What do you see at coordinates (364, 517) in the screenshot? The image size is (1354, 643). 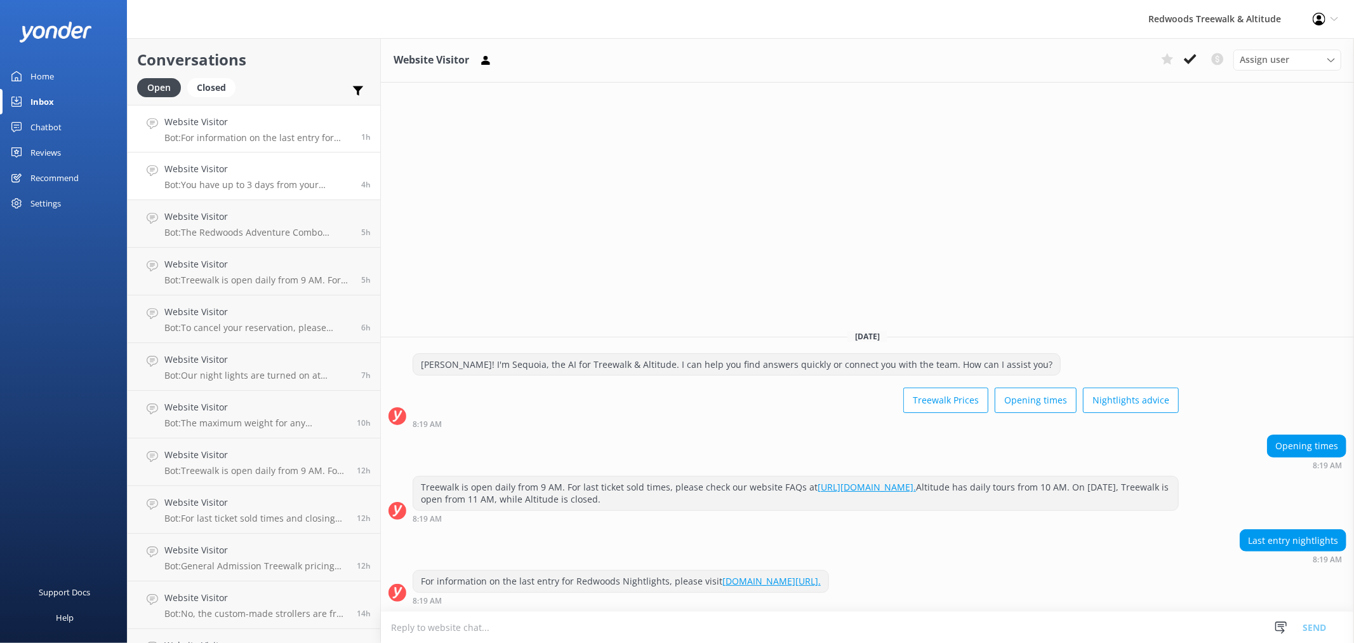 I see `span: Sep 29 2025 08:56pm (UTC +13:00) Pacific/Auckland` at bounding box center [364, 517].